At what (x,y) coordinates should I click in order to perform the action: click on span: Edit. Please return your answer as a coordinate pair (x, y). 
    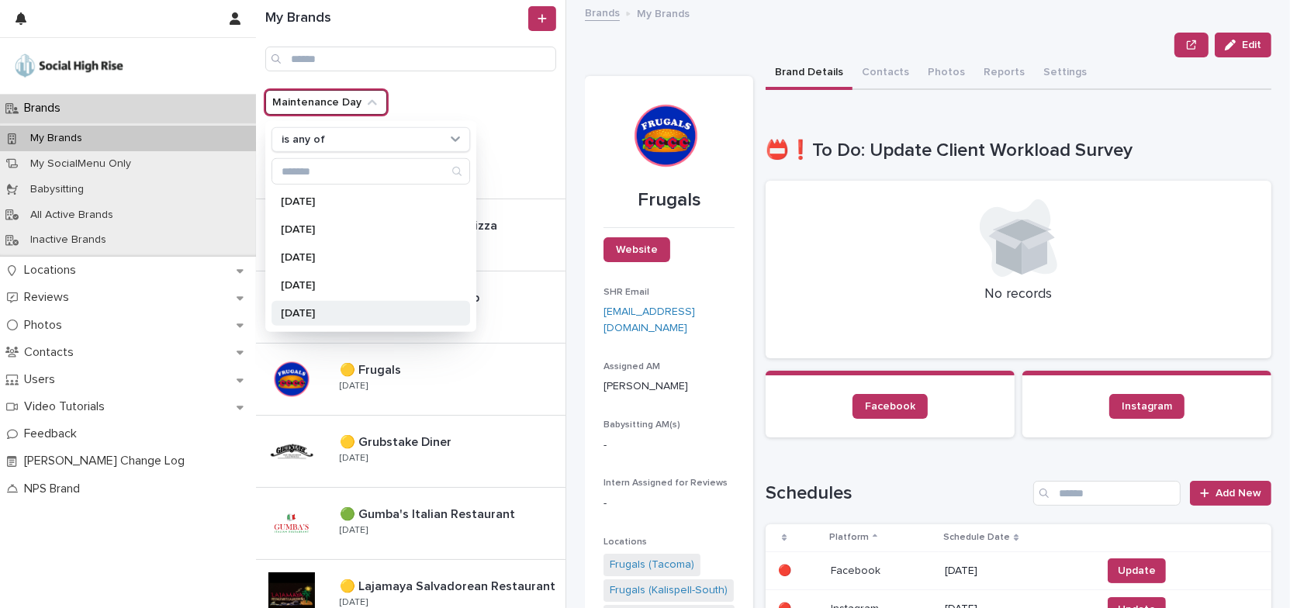
    Looking at the image, I should click on (1251, 45).